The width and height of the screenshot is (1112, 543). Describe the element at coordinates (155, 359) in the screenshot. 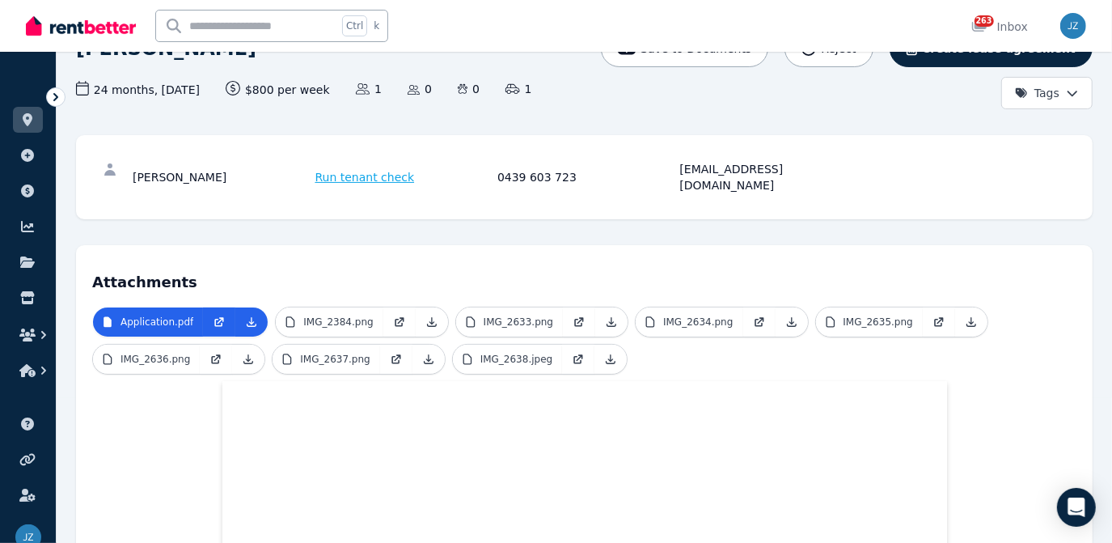

I see `p: IMG_2636.png` at that location.